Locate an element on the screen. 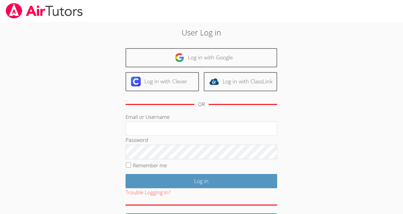 The image size is (403, 214). label: Password is located at coordinates (137, 140).